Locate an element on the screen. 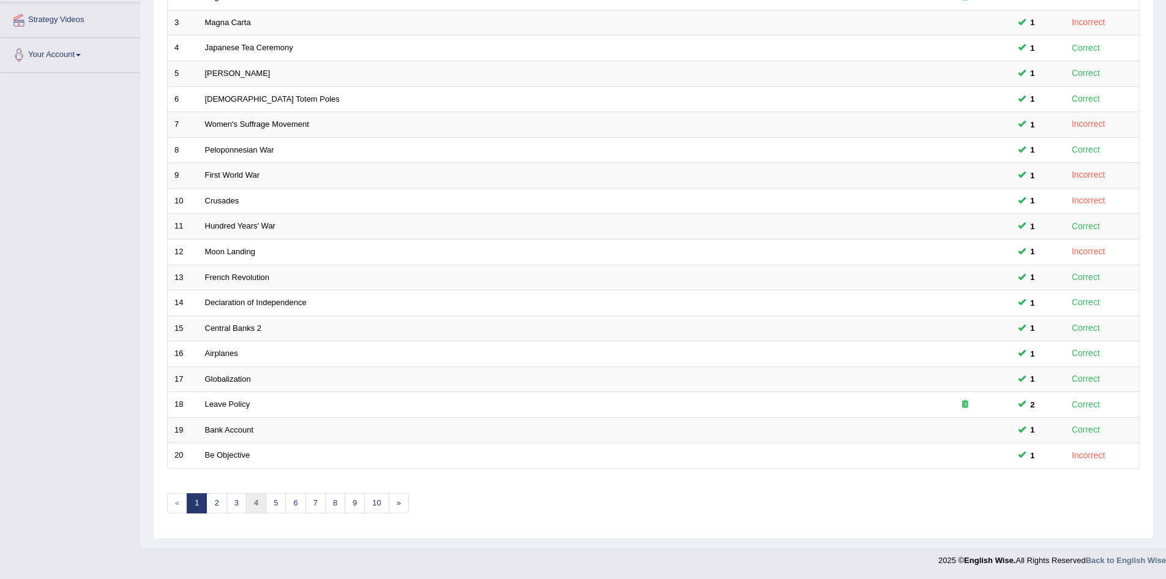 This screenshot has width=1166, height=579. td: 17 is located at coordinates (183, 379).